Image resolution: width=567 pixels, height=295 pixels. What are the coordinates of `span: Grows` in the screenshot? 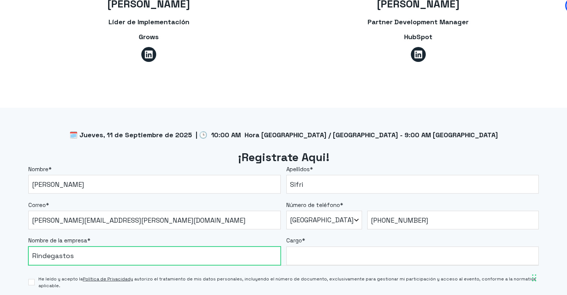 It's located at (149, 37).